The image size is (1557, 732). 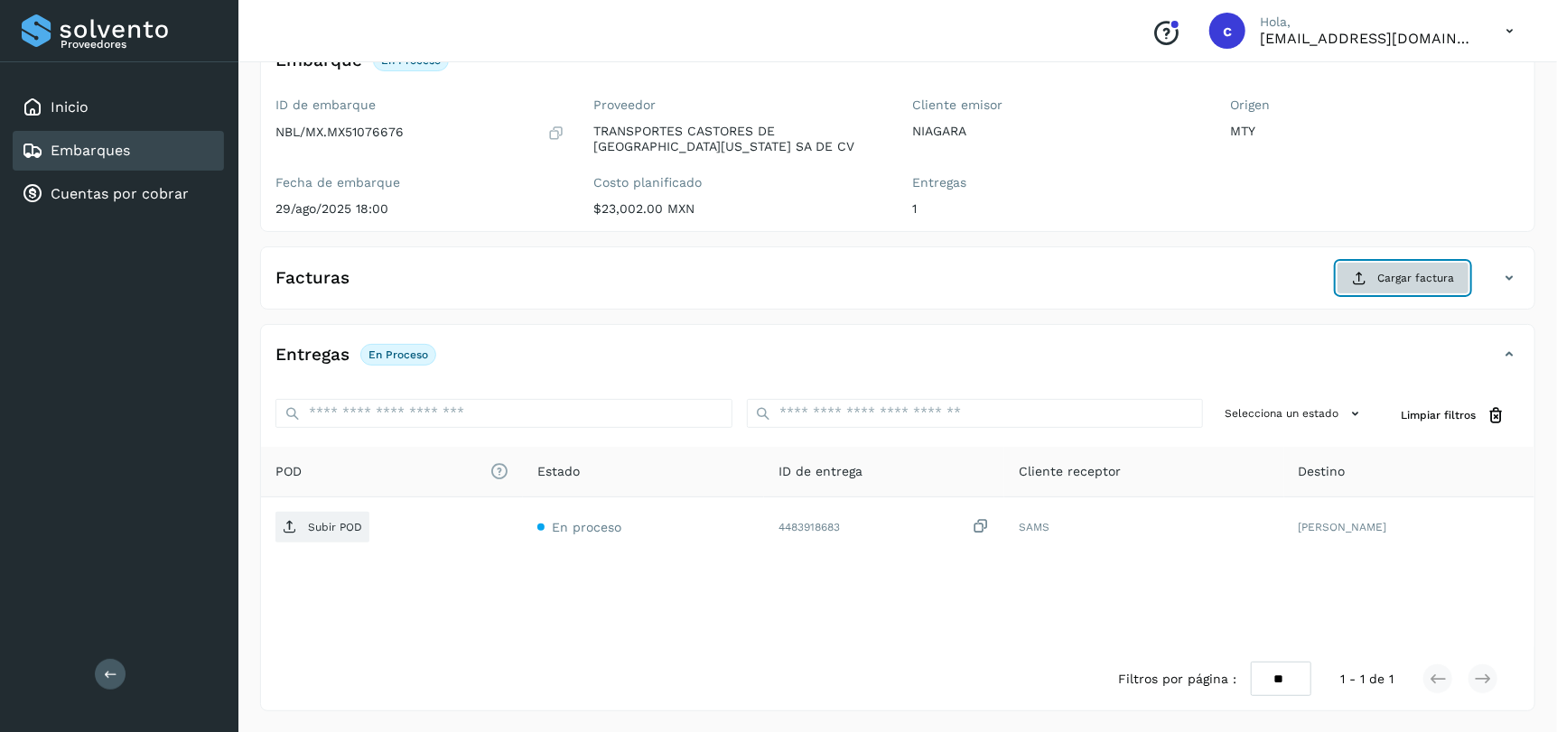 I want to click on div: EmbarqueEn proceso, so click(x=898, y=68).